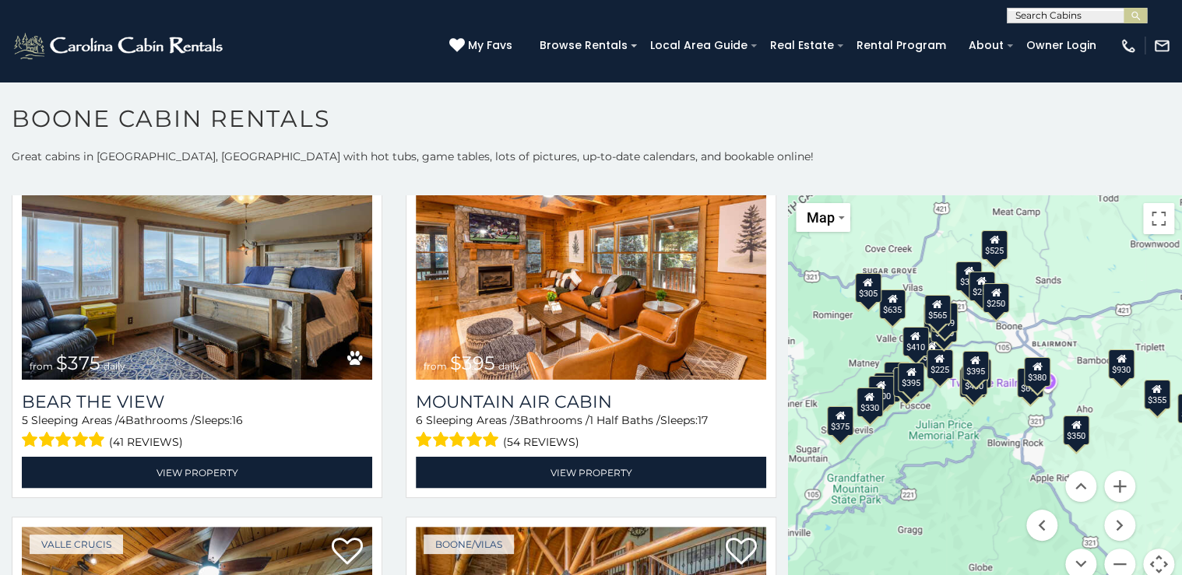  Describe the element at coordinates (146, 442) in the screenshot. I see `span: (41 reviews)` at that location.